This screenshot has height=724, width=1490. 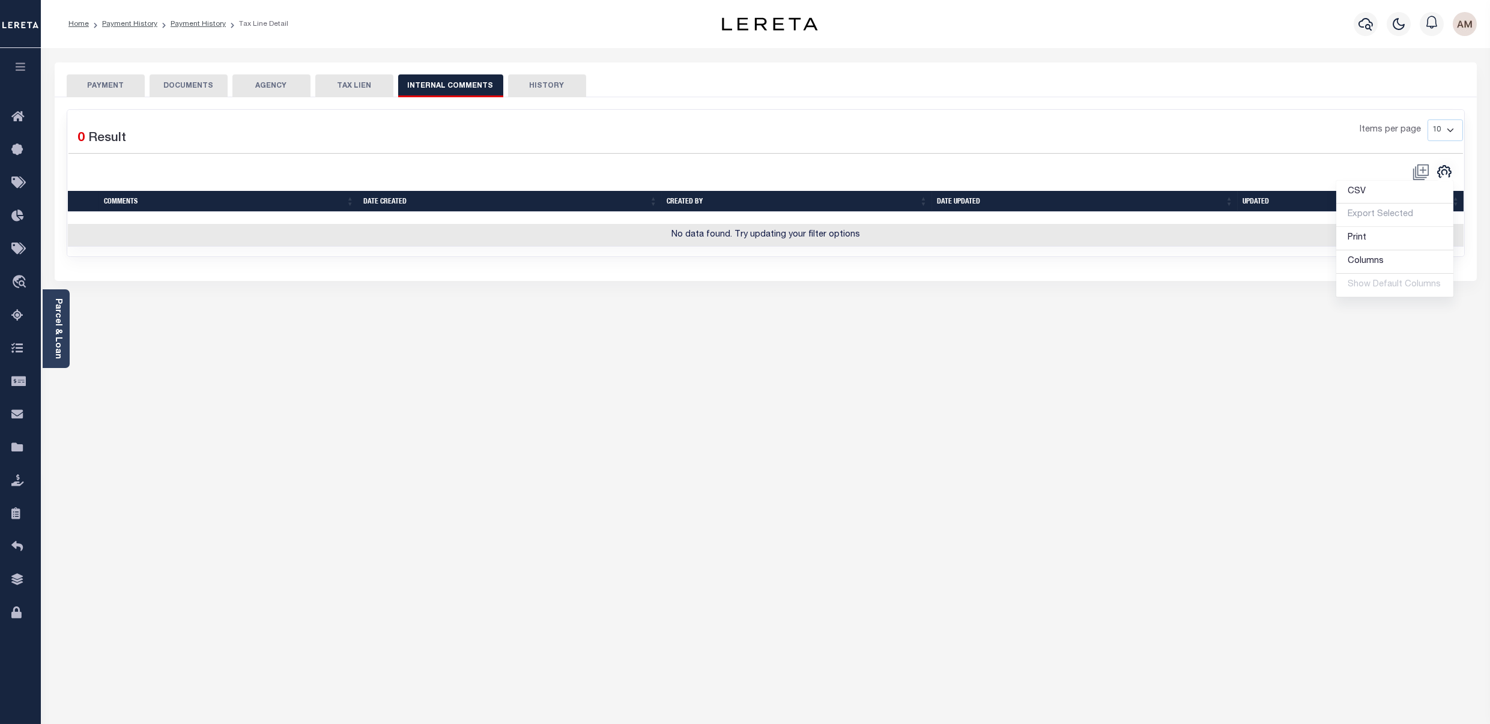 I want to click on th: Created By: activate to sort column ascending, so click(x=797, y=201).